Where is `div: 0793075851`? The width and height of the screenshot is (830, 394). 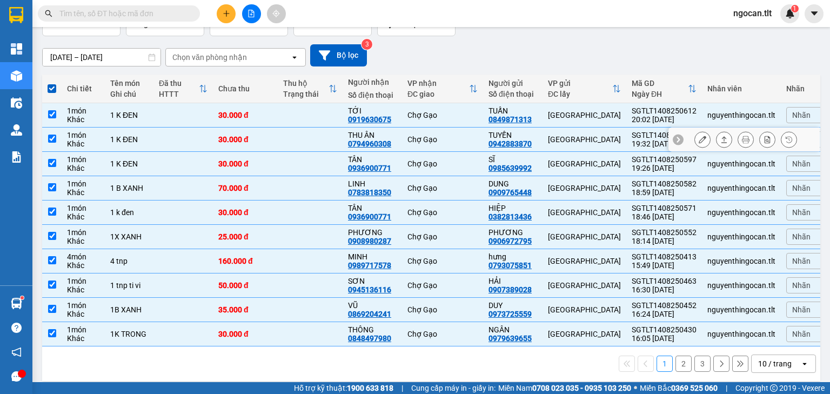
div: 0793075851 is located at coordinates (510, 265).